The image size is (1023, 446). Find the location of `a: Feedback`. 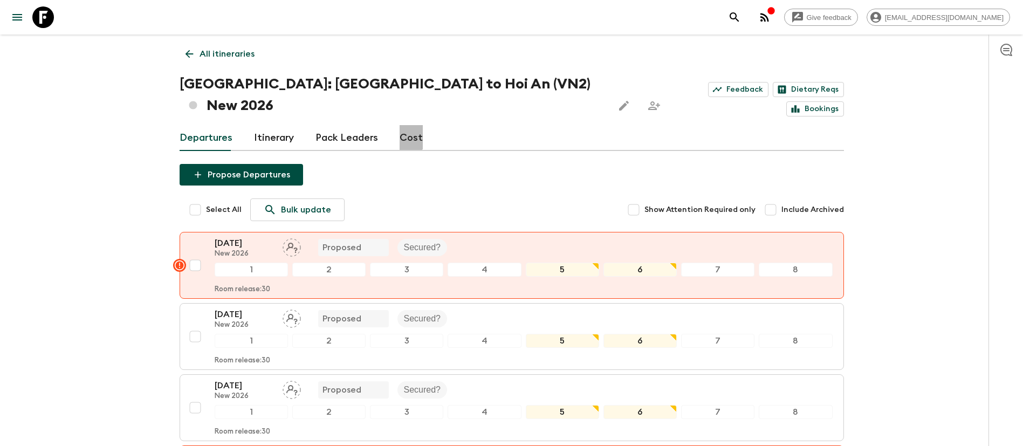

a: Feedback is located at coordinates (739, 90).